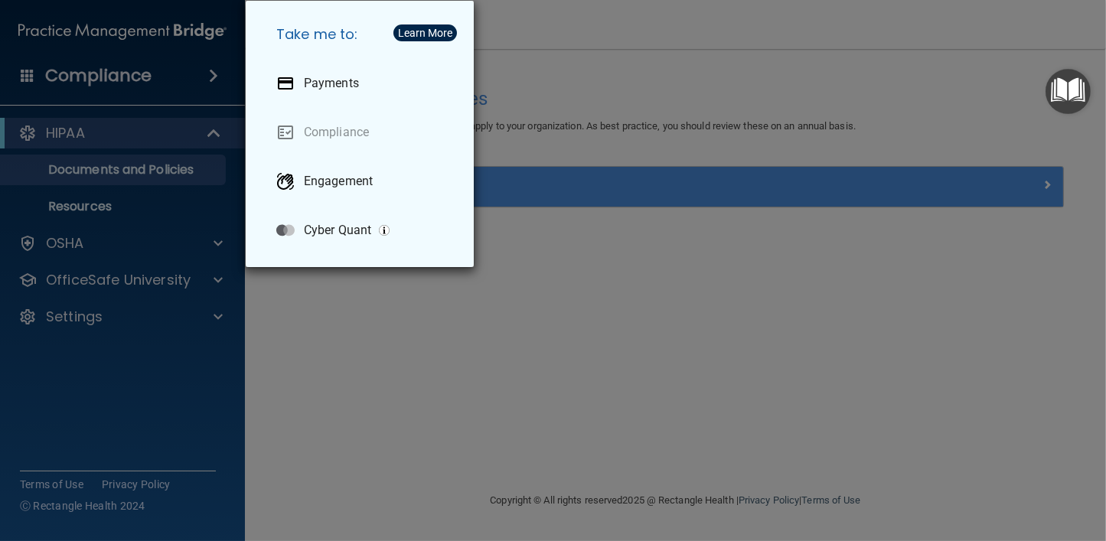 The height and width of the screenshot is (541, 1106). What do you see at coordinates (338, 230) in the screenshot?
I see `p: Cyber Quant` at bounding box center [338, 230].